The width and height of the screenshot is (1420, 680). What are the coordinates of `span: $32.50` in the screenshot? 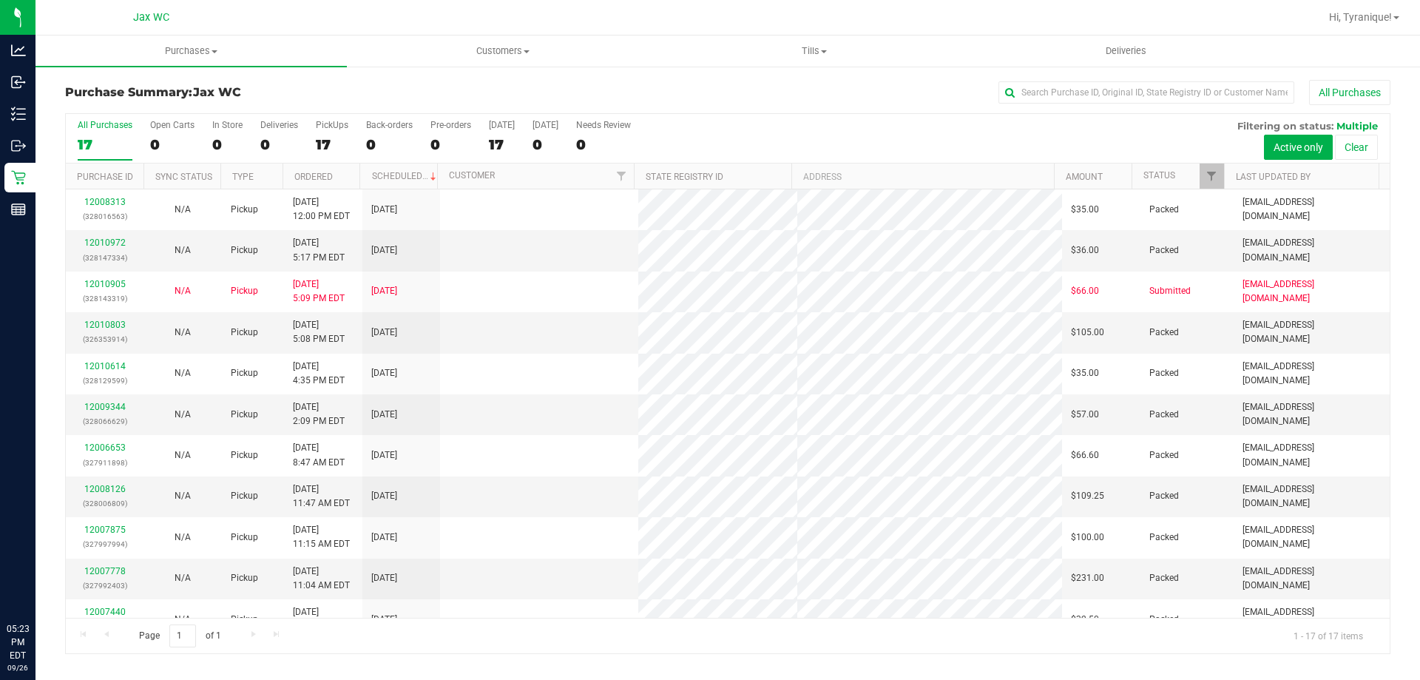 It's located at (1085, 619).